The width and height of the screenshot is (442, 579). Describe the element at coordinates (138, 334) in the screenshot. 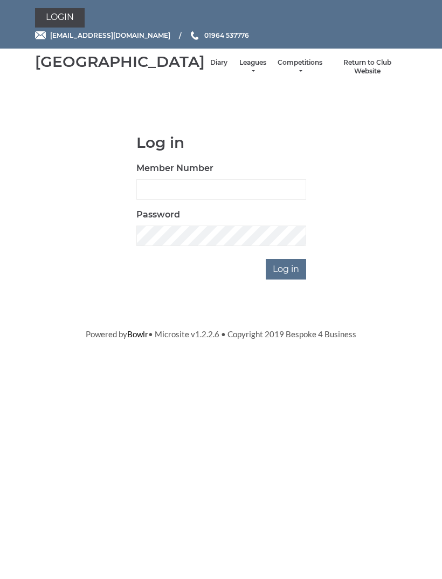

I see `a: Bowlr` at that location.